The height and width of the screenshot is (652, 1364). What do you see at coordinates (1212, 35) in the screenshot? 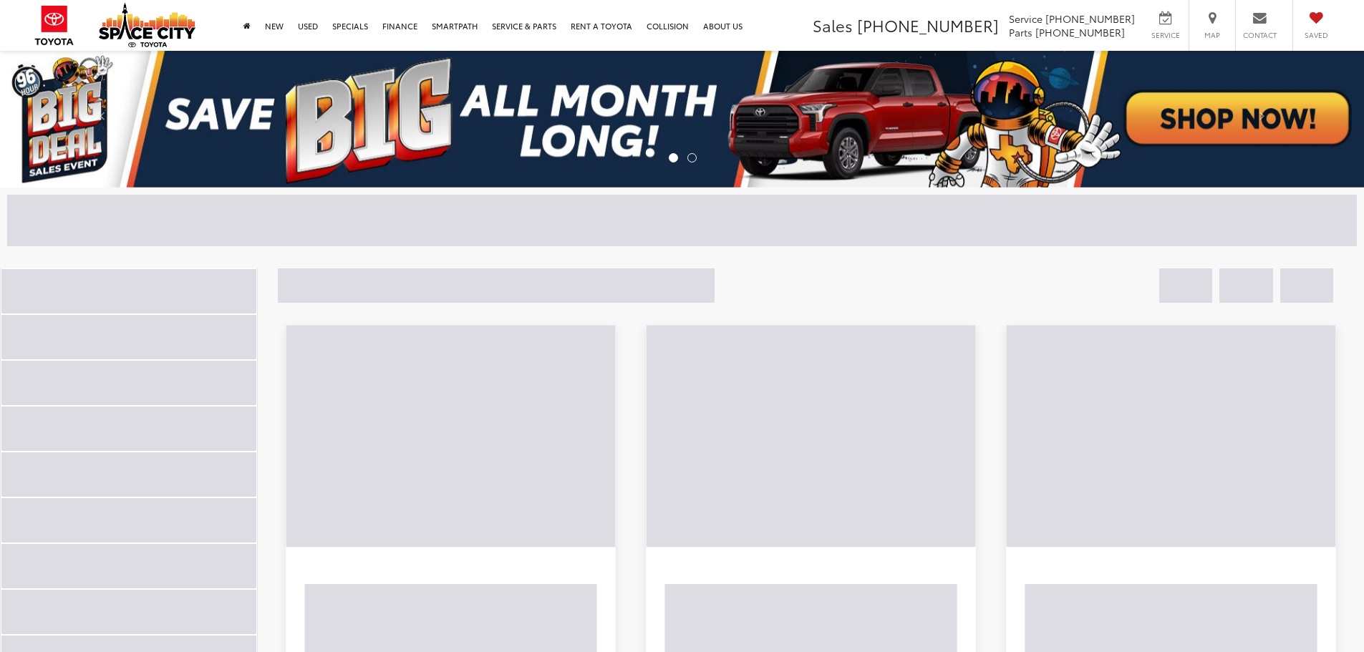
I see `span: Map` at bounding box center [1212, 35].